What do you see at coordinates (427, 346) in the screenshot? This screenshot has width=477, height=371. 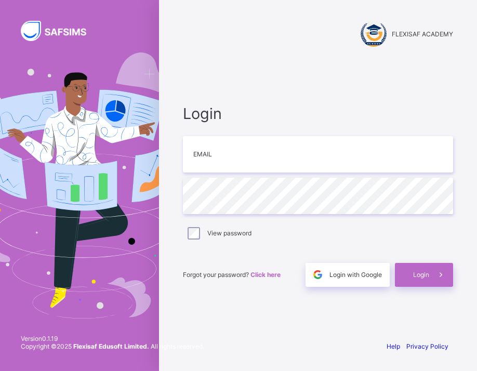 I see `a: Privacy Policy` at bounding box center [427, 346].